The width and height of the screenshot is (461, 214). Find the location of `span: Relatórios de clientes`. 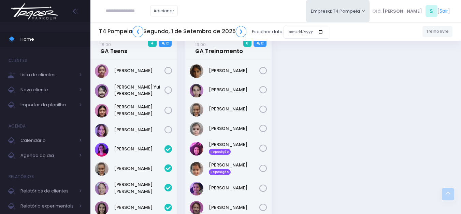

span: Relatórios de clientes is located at coordinates (48, 191).